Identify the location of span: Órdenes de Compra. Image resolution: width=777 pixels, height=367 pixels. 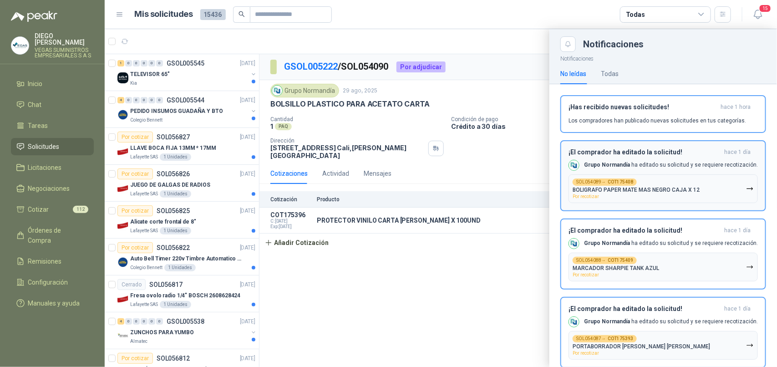
(56, 235).